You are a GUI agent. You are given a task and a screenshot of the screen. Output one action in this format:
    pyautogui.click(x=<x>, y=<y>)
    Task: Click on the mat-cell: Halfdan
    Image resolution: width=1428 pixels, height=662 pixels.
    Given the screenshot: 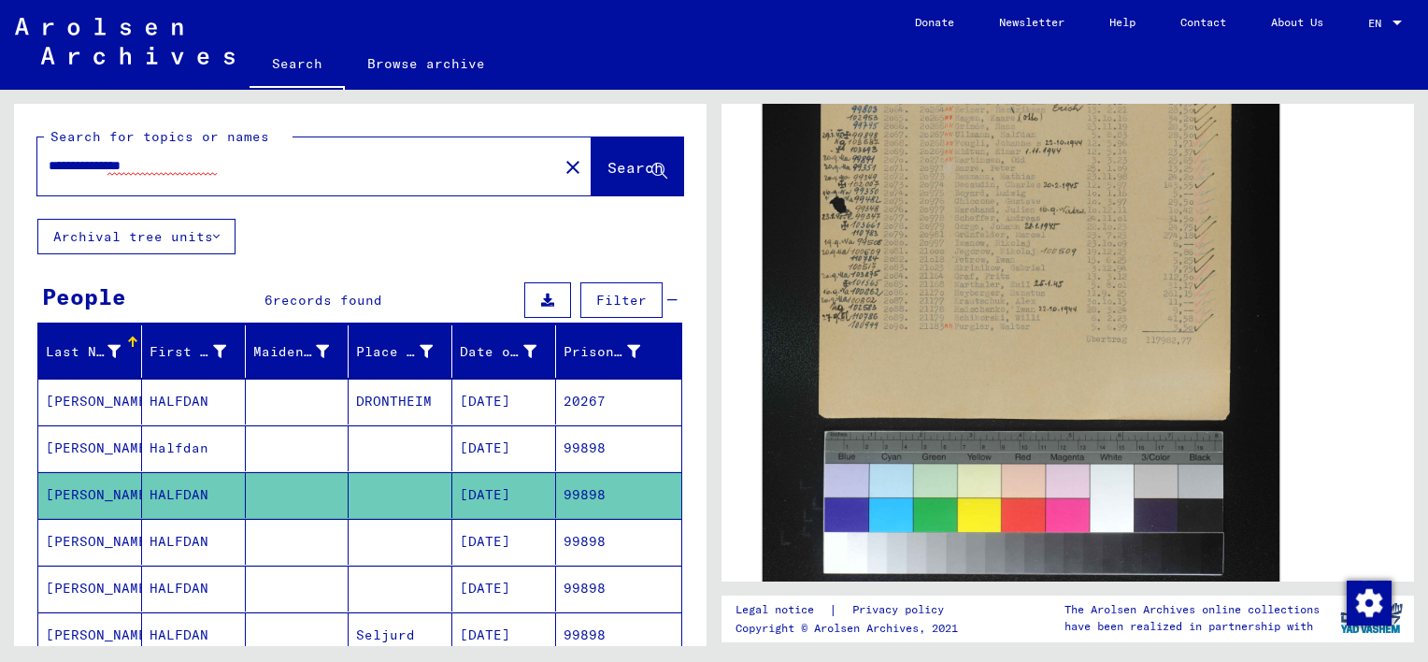 What is the action you would take?
    pyautogui.click(x=194, y=448)
    